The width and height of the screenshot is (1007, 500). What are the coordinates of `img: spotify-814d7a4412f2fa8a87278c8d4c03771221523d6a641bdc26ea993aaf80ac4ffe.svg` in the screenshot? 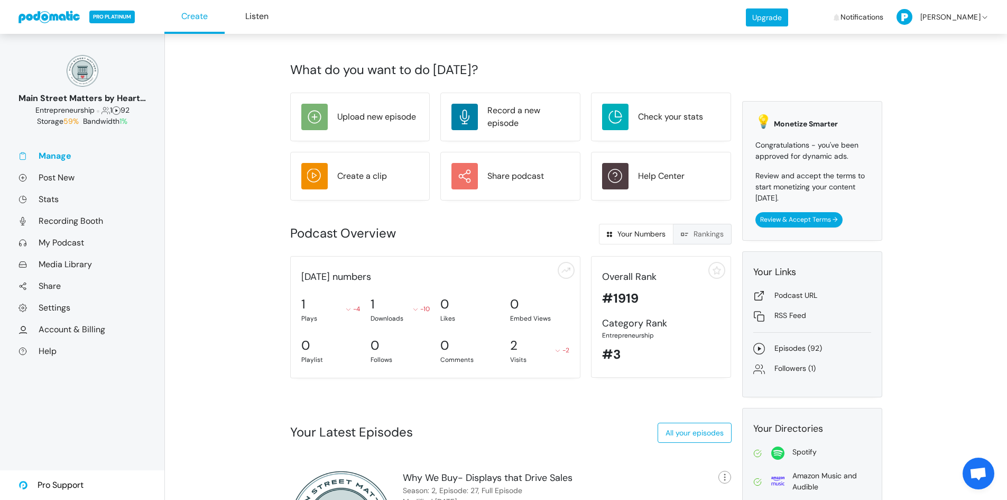 It's located at (778, 453).